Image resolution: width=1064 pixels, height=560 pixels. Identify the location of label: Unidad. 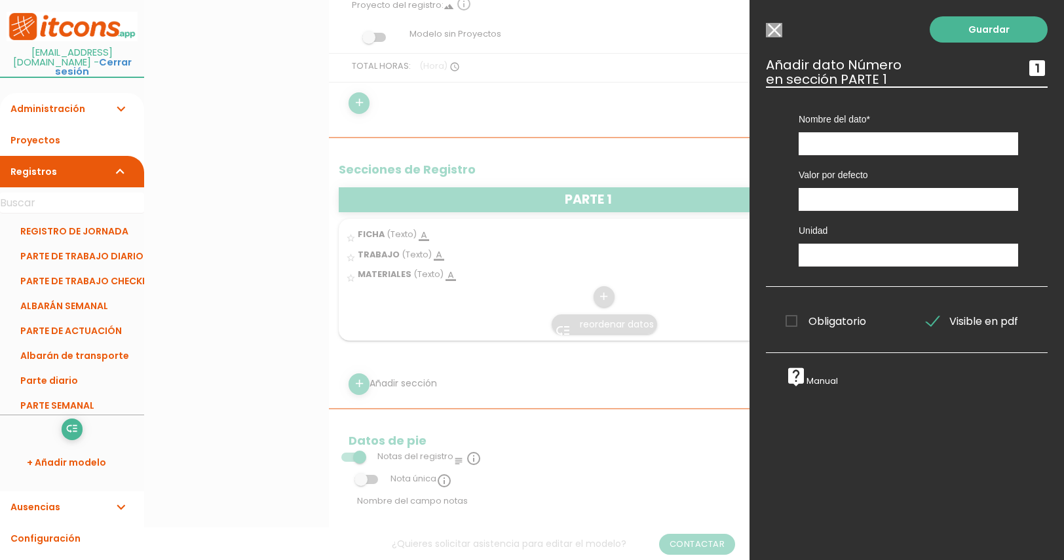
(908, 231).